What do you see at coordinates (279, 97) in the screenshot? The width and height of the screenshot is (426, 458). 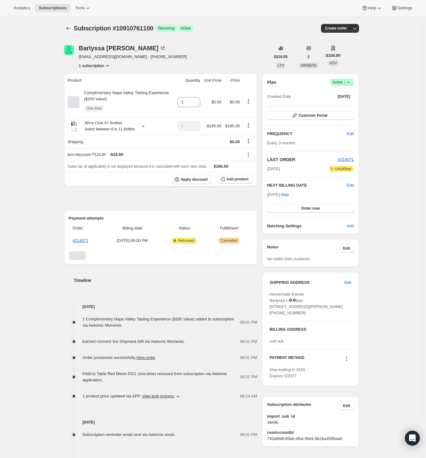 I see `span: Created Date` at bounding box center [279, 97].